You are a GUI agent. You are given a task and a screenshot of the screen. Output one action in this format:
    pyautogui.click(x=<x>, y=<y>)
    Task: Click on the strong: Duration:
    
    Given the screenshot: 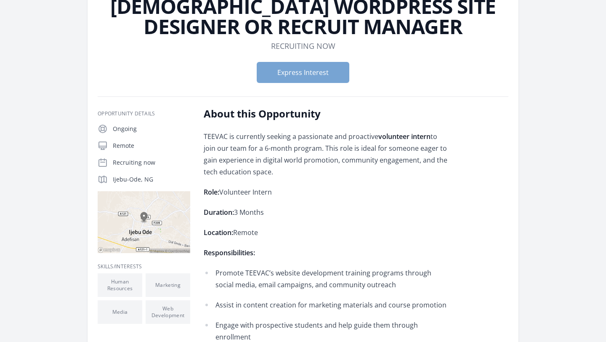 What is the action you would take?
    pyautogui.click(x=219, y=212)
    